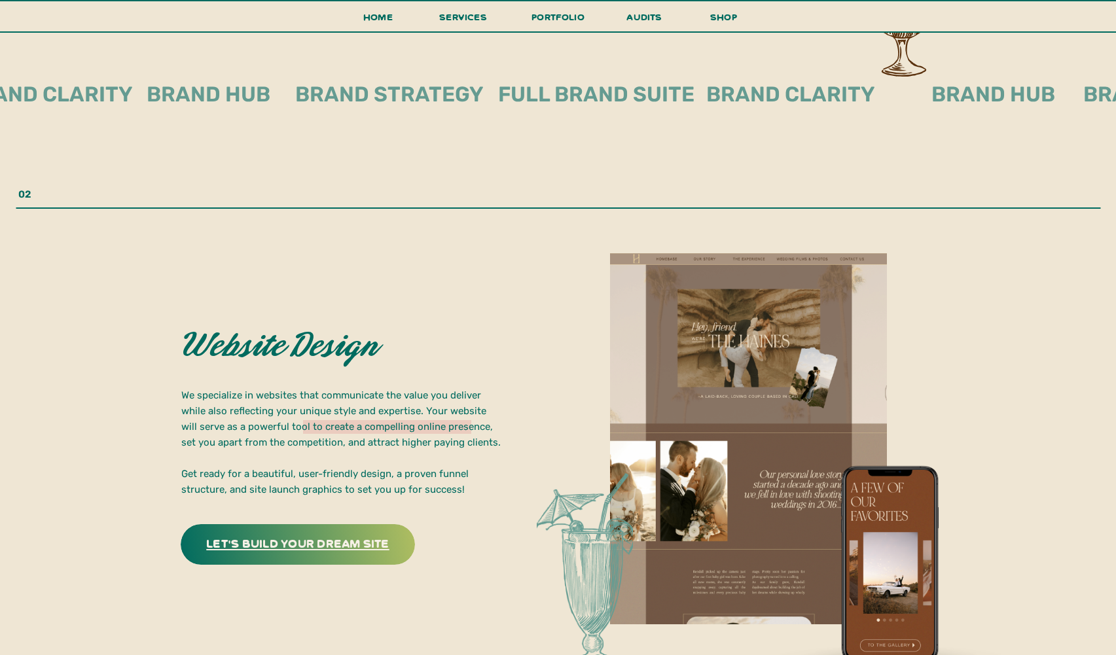 The image size is (1116, 655). What do you see at coordinates (464, 20) in the screenshot?
I see `a: services` at bounding box center [464, 20].